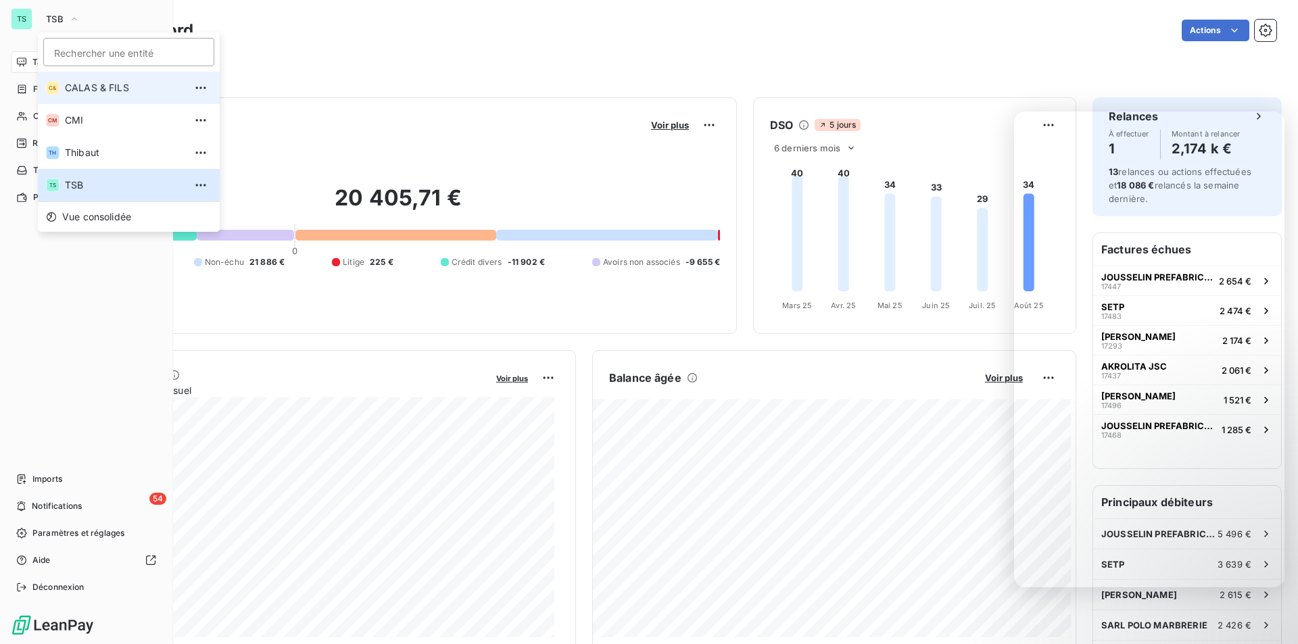 The height and width of the screenshot is (644, 1298). Describe the element at coordinates (843, 305) in the screenshot. I see `tspan: Avr. 25` at that location.